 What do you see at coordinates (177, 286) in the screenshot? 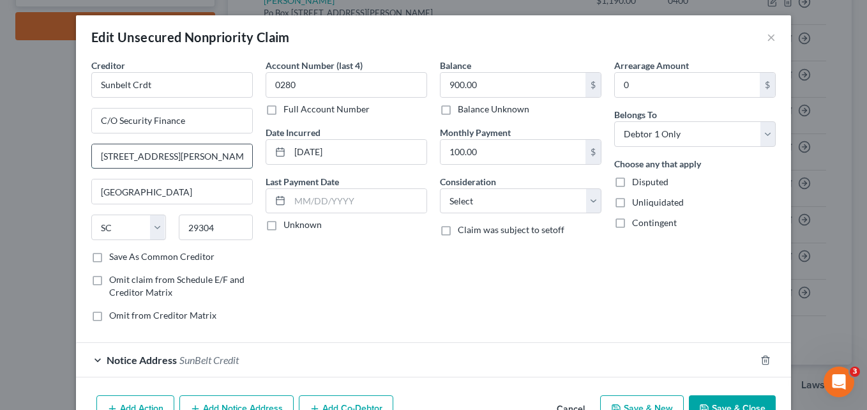
I see `span: Omit claim from Schedule E/F and Creditor Matrix` at bounding box center [177, 286].